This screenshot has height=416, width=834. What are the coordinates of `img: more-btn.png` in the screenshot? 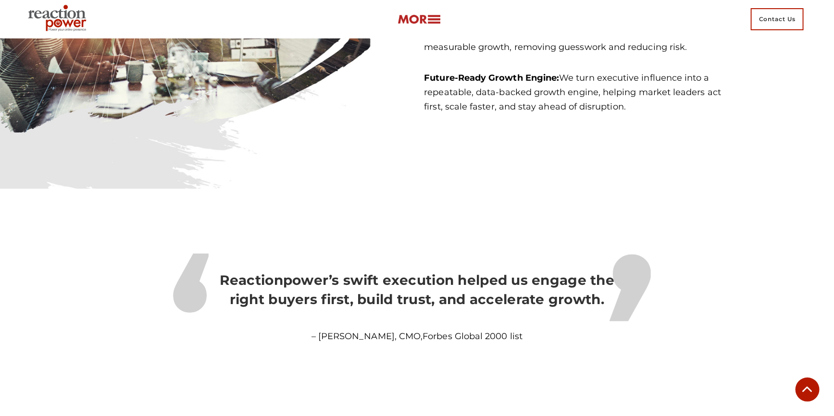 It's located at (419, 19).